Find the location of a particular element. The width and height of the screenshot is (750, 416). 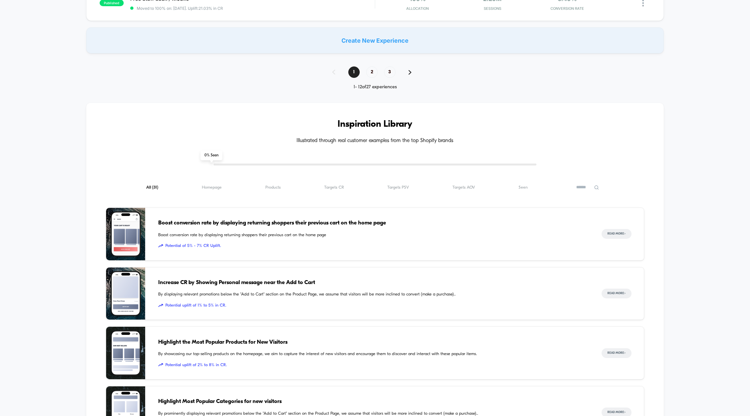

span: All is located at coordinates (152, 187).